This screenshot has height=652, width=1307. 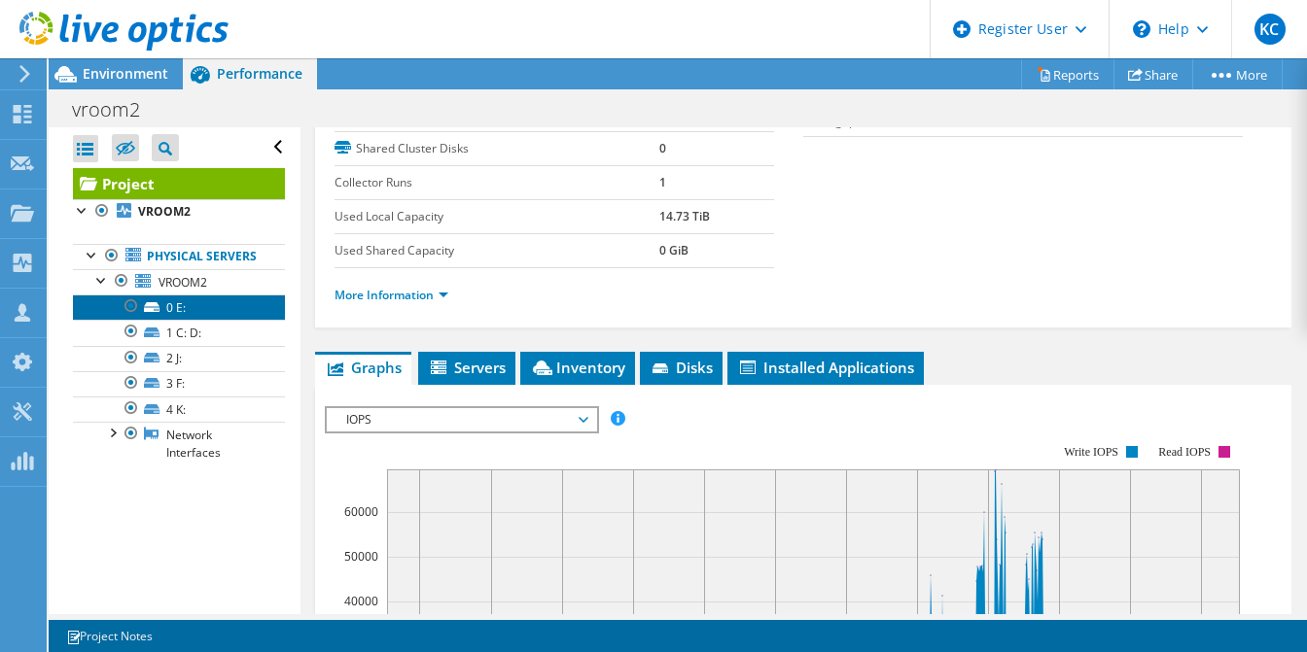 What do you see at coordinates (1270, 29) in the screenshot?
I see `span: KC` at bounding box center [1270, 29].